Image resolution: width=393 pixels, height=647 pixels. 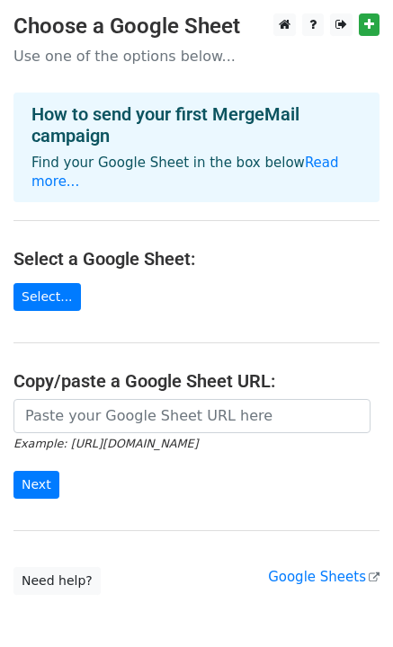 What do you see at coordinates (36, 484) in the screenshot?
I see `input: Next` at bounding box center [36, 484].